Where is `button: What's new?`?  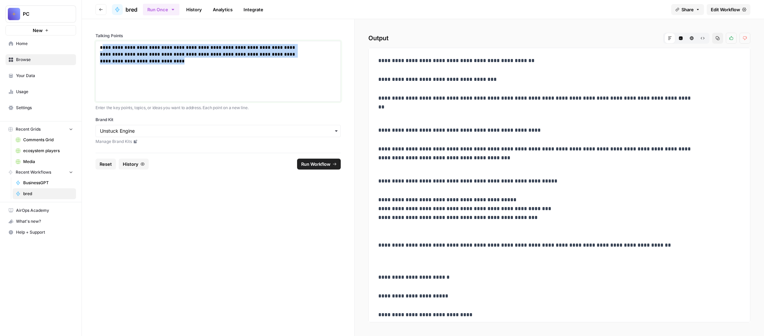 button: What's new? is located at coordinates (41, 221).